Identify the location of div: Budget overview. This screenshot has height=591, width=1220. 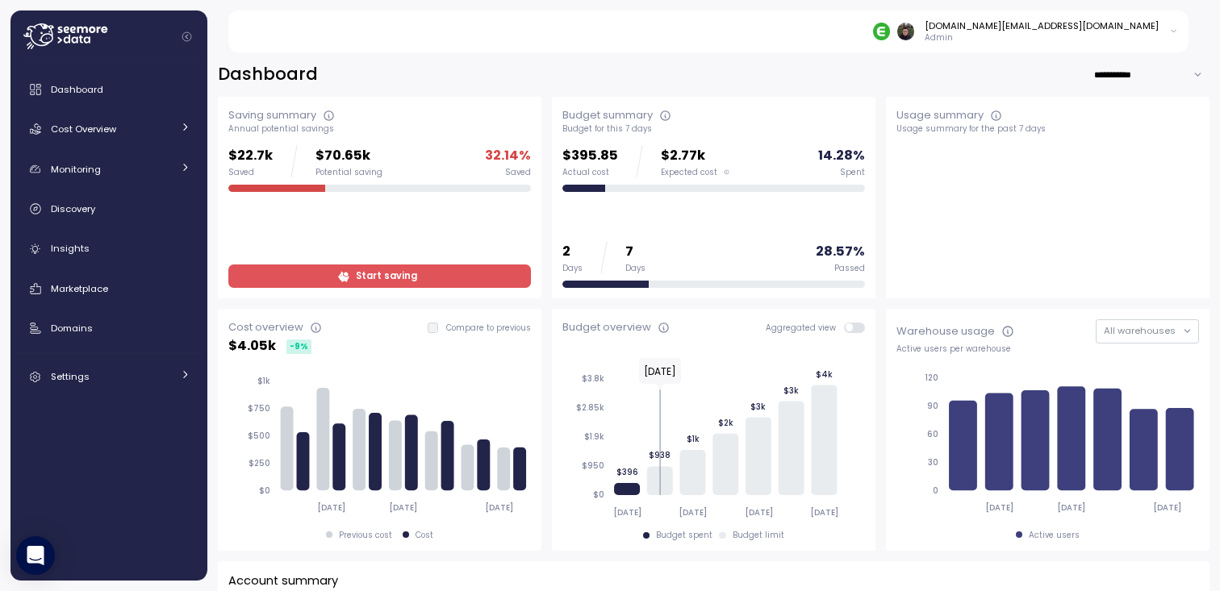
(607, 328).